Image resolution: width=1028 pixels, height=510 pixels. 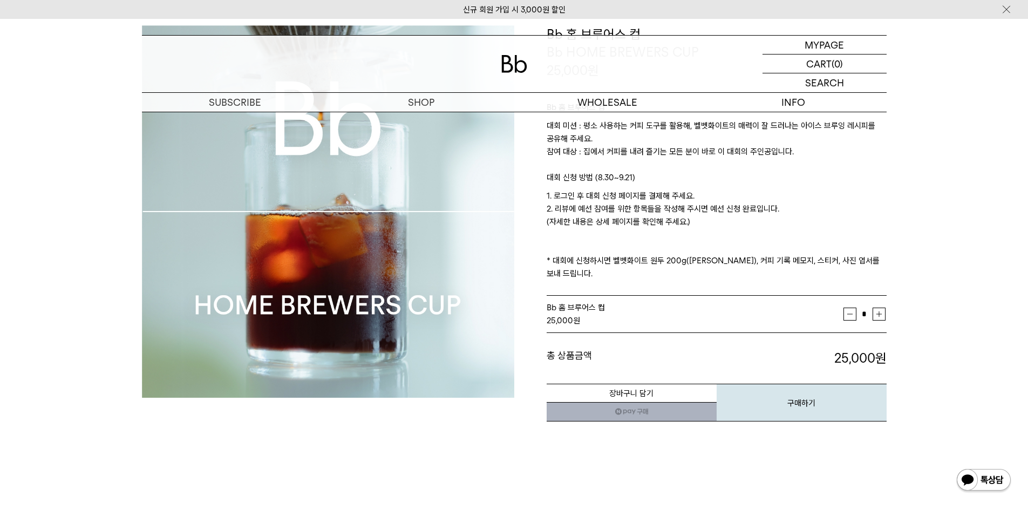 I want to click on dt: 총 상품금액, so click(x=631, y=358).